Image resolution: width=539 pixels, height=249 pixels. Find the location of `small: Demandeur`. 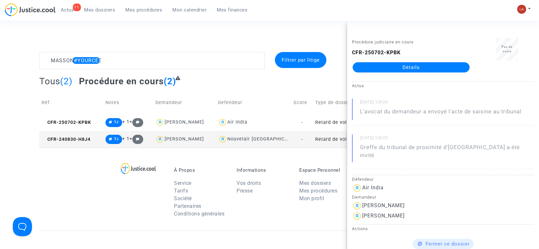

small: Demandeur is located at coordinates (364, 197).